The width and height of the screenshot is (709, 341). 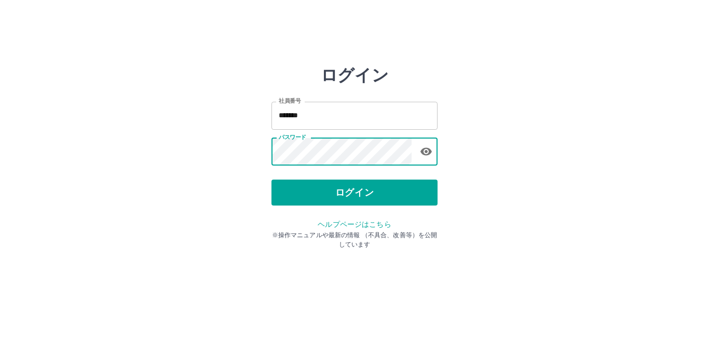 I want to click on h2: ログイン, so click(x=355, y=75).